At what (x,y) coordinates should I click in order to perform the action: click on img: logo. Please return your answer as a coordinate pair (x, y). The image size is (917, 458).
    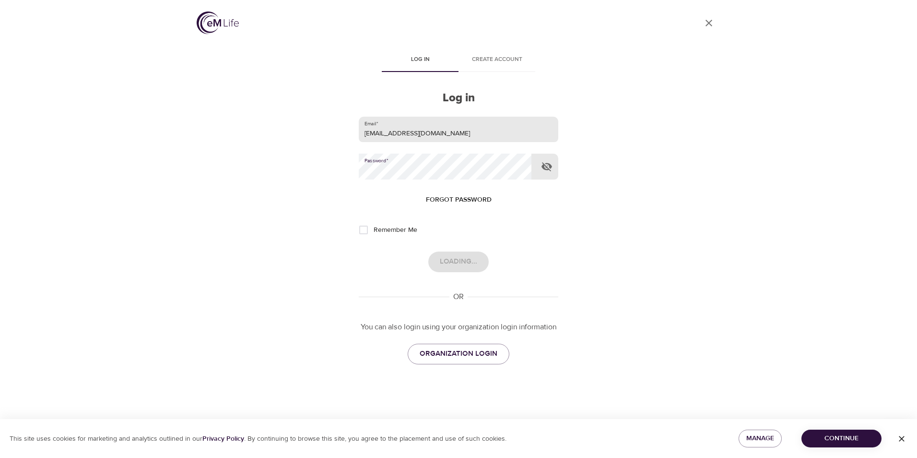
    Looking at the image, I should click on (218, 23).